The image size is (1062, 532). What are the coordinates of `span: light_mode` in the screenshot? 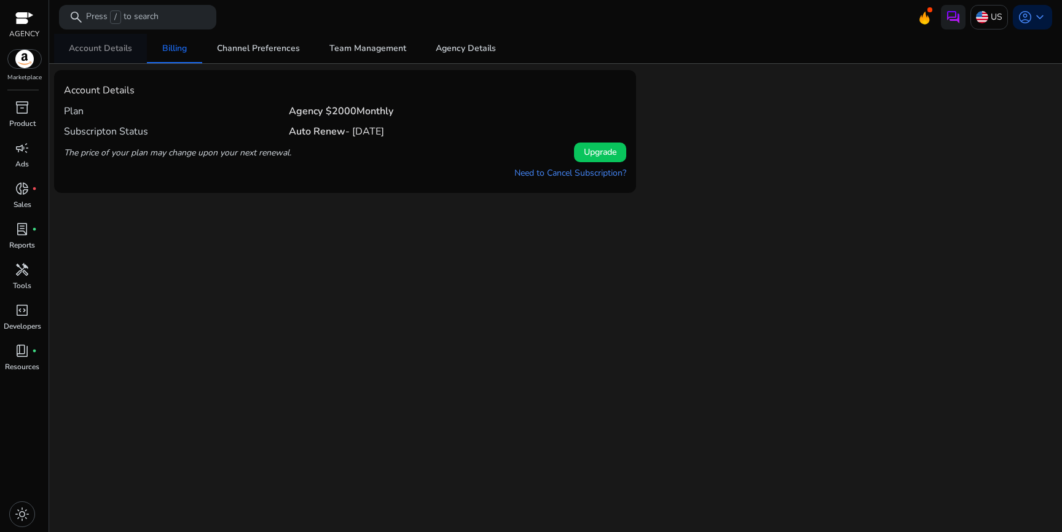 It's located at (22, 514).